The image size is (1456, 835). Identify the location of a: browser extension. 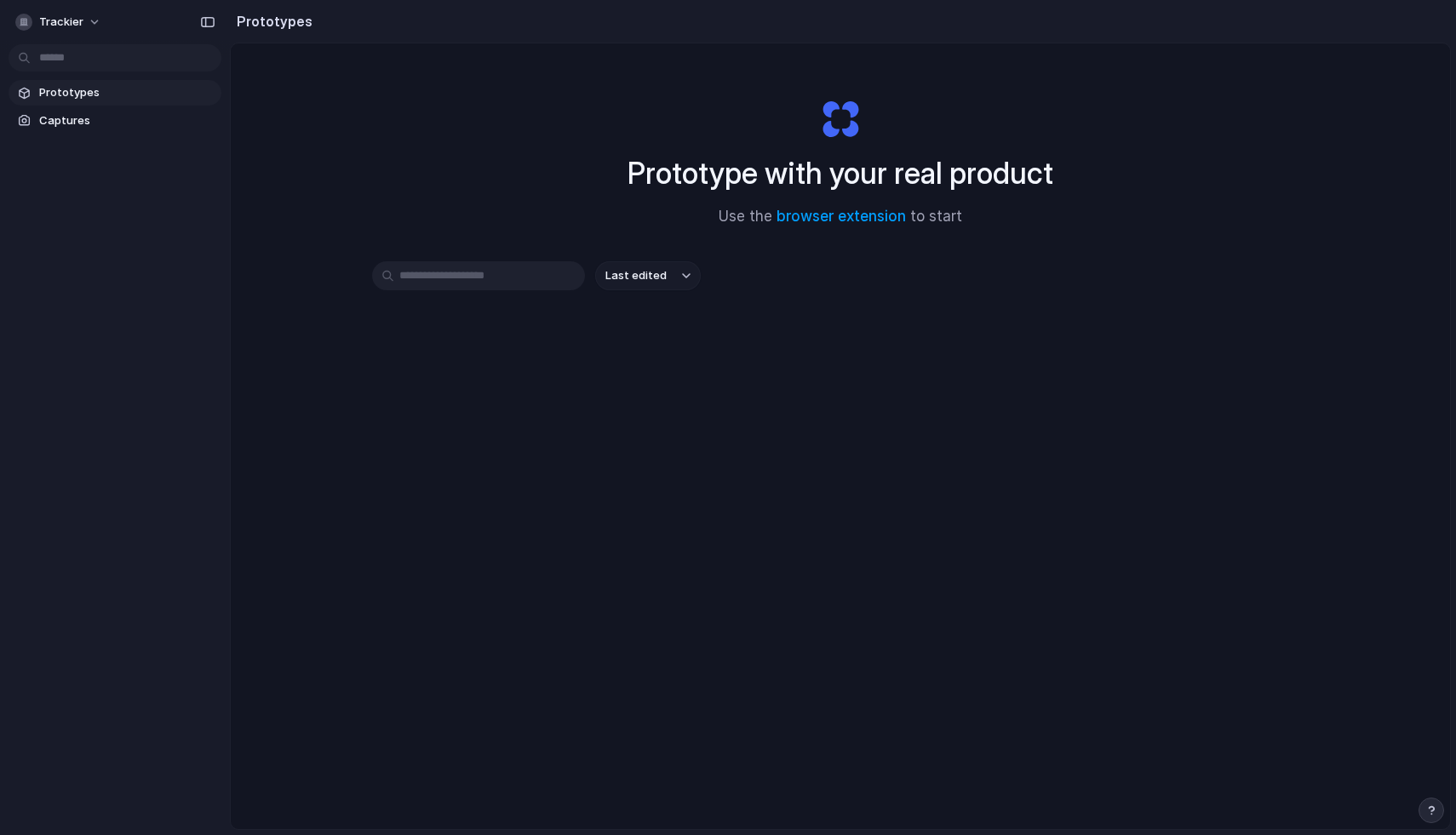
(841, 216).